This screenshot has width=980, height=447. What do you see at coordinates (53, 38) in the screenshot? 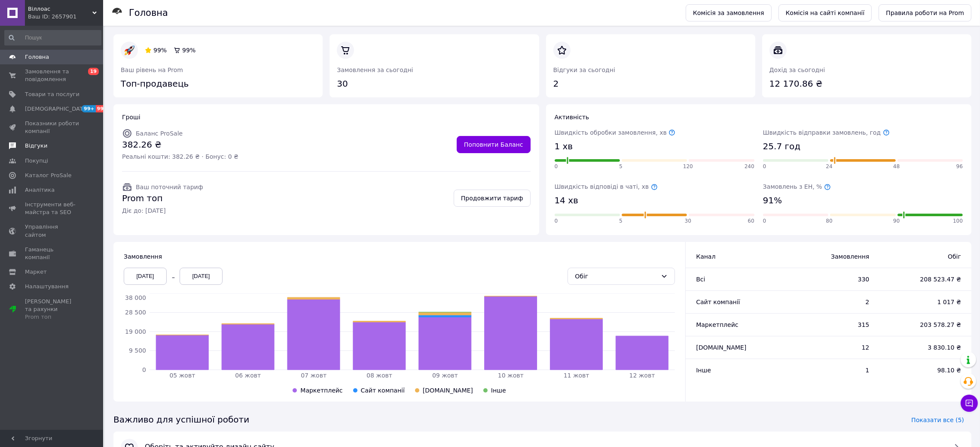
I see `input: Пошук` at bounding box center [53, 38].